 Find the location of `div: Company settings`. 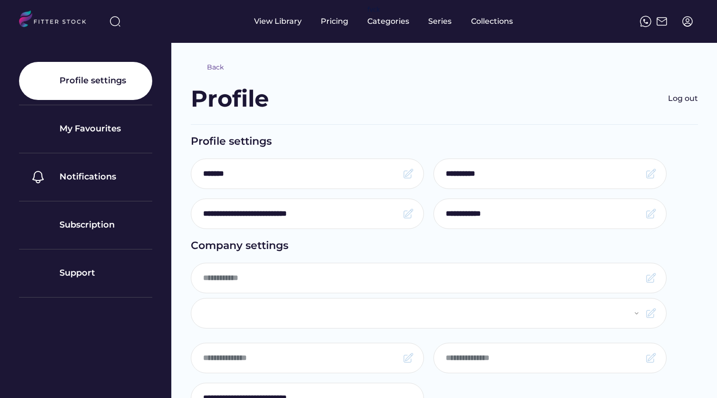

div: Company settings is located at coordinates (444, 246).